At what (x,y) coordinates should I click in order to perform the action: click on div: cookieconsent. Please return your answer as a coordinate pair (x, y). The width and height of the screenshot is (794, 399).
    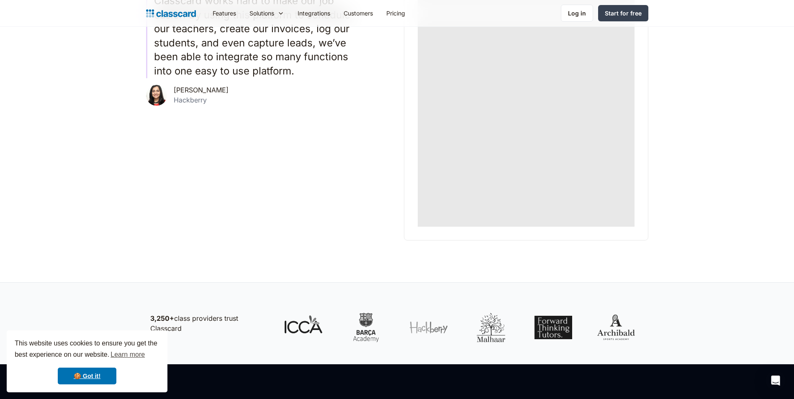
    Looking at the image, I should click on (87, 362).